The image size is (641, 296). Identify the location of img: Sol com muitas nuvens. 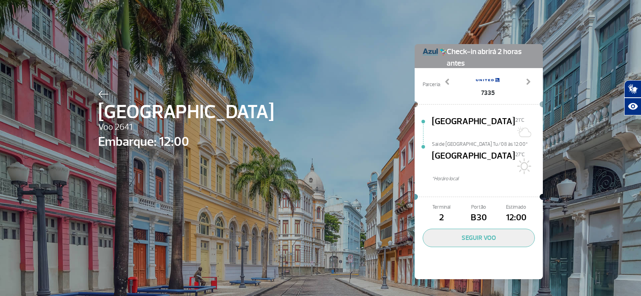
(523, 132).